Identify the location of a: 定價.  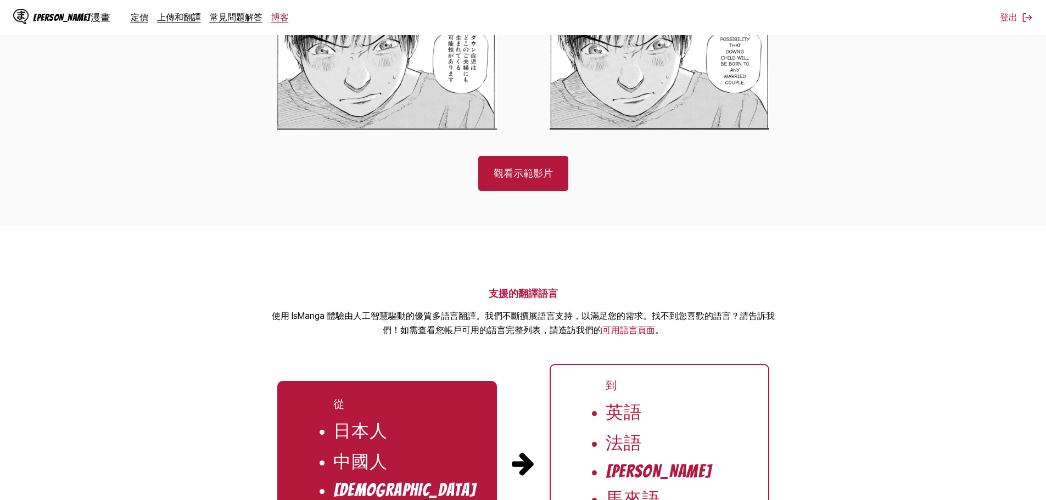
(139, 17).